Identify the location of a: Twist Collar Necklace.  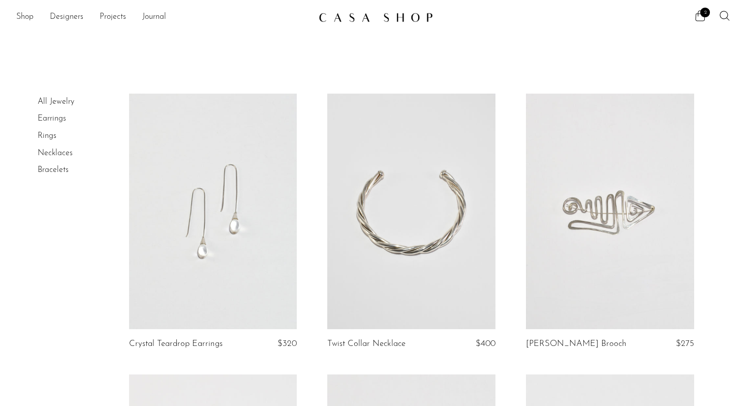
(367, 344).